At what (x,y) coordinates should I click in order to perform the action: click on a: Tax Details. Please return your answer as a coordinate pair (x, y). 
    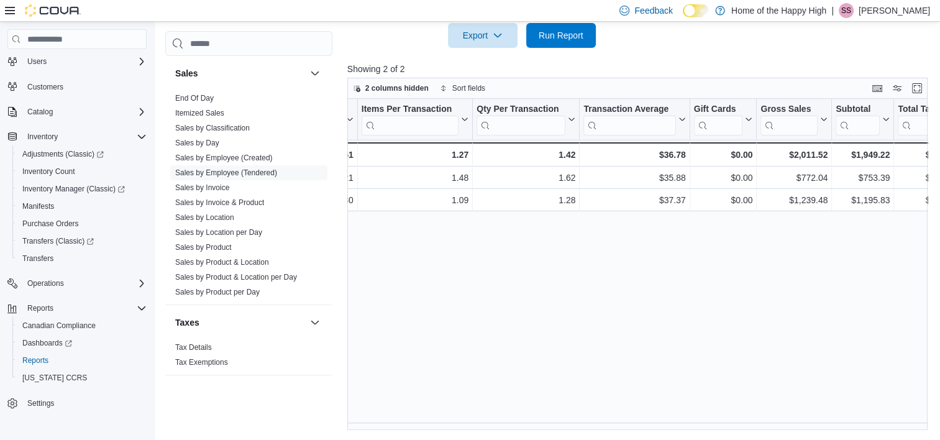
    Looking at the image, I should click on (193, 347).